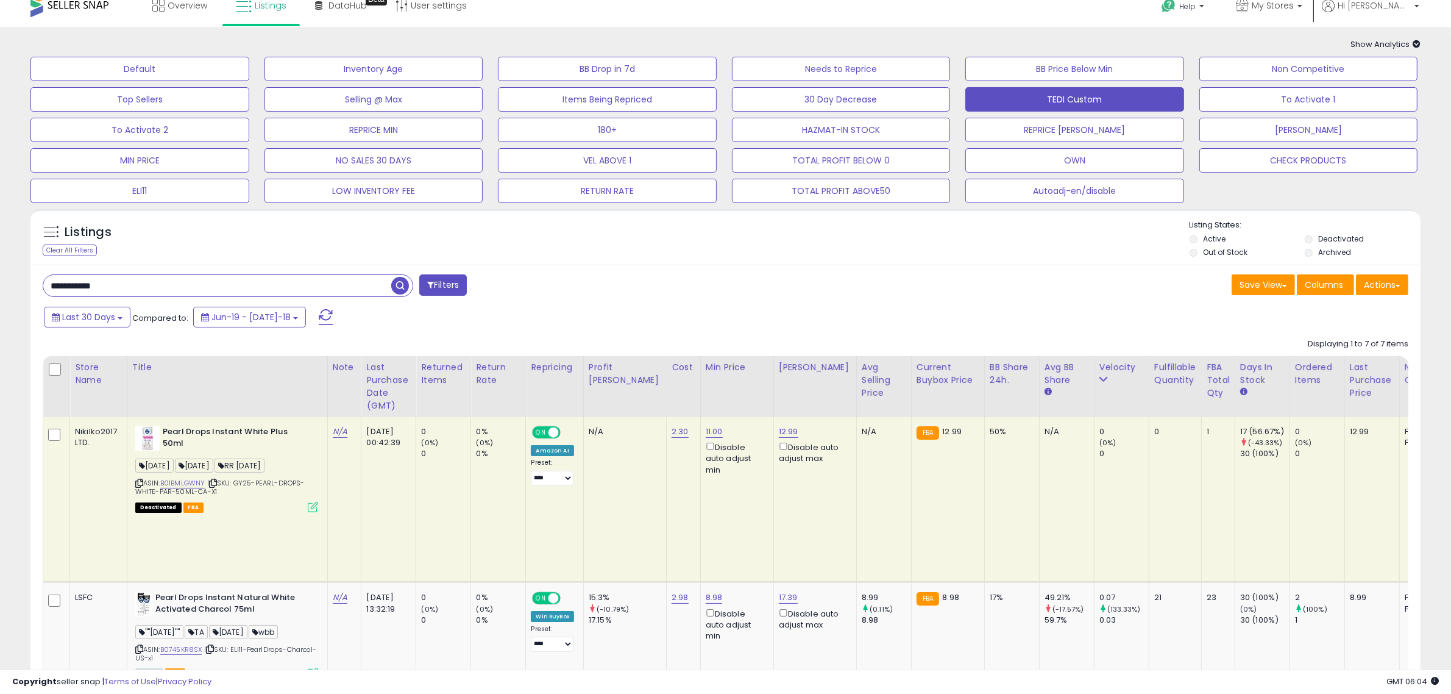 Image resolution: width=1451 pixels, height=694 pixels. What do you see at coordinates (1425, 431) in the screenshot?
I see `div: FBA: 0` at bounding box center [1425, 431].